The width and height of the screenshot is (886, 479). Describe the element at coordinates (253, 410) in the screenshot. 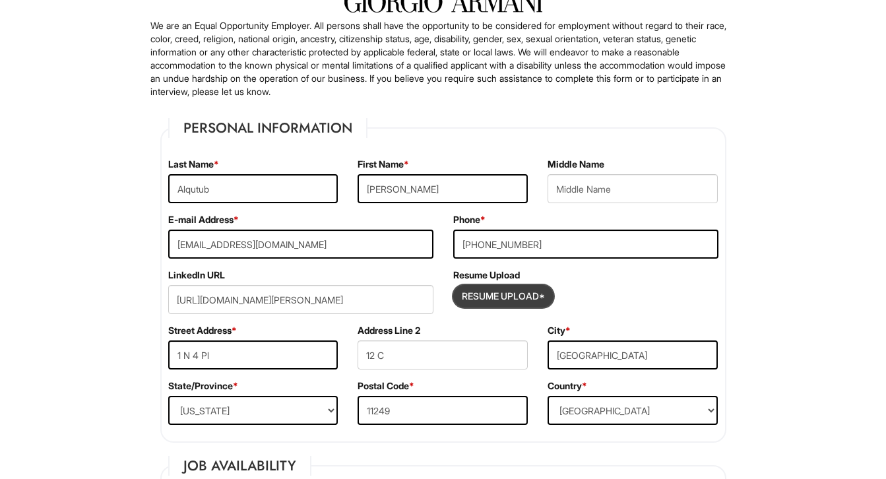

I see `select: State/Province` at that location.